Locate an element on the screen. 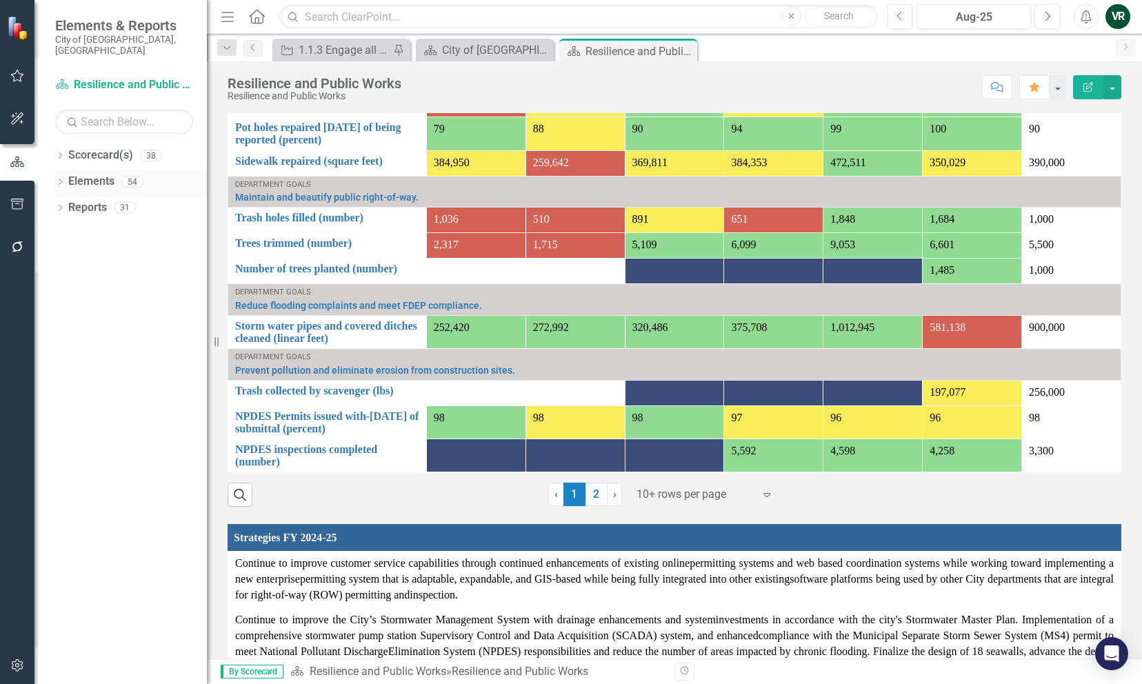  span: 1,848 is located at coordinates (842, 219).